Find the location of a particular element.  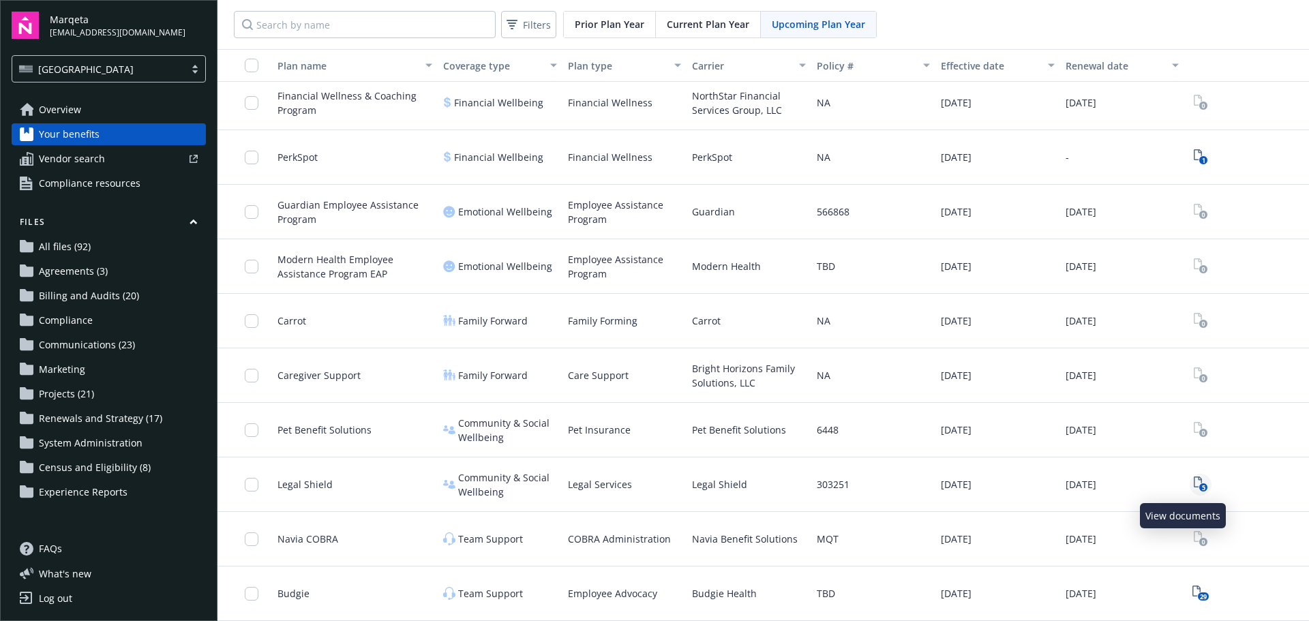

span: What ' s new is located at coordinates (65, 573).